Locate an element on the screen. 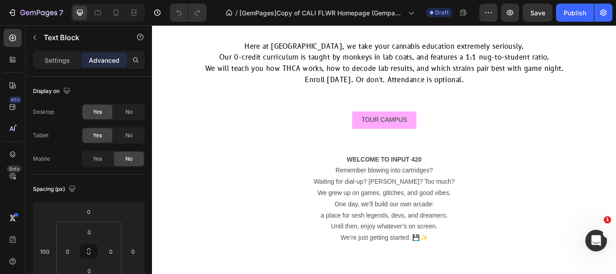  span: Draft is located at coordinates (442, 13).